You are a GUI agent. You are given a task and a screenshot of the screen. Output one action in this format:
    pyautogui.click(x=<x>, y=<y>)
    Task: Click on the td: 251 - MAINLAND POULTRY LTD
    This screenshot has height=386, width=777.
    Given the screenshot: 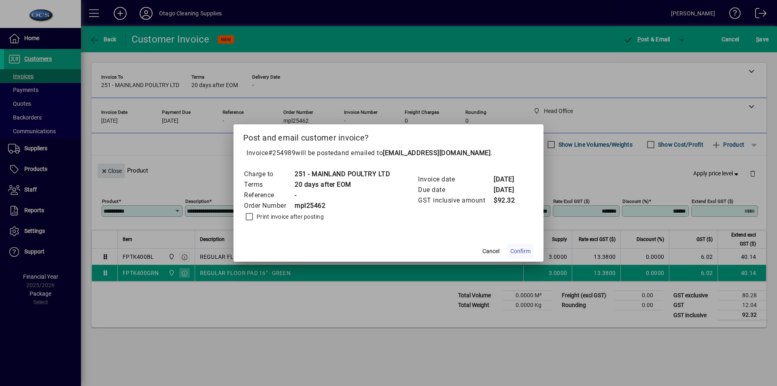 What is the action you would take?
    pyautogui.click(x=342, y=174)
    